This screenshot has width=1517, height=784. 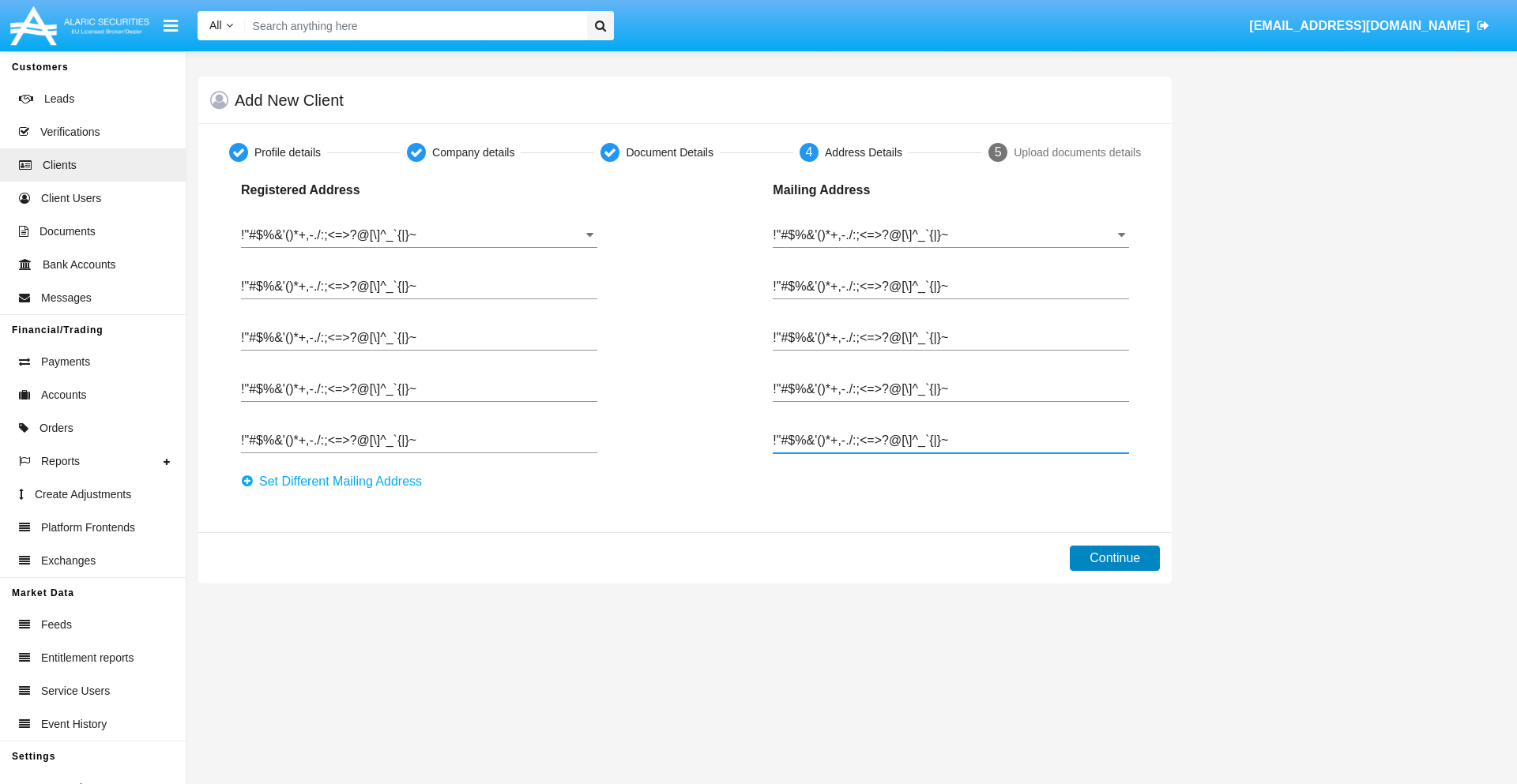 What do you see at coordinates (79, 264) in the screenshot?
I see `span: Bank Accounts` at bounding box center [79, 264].